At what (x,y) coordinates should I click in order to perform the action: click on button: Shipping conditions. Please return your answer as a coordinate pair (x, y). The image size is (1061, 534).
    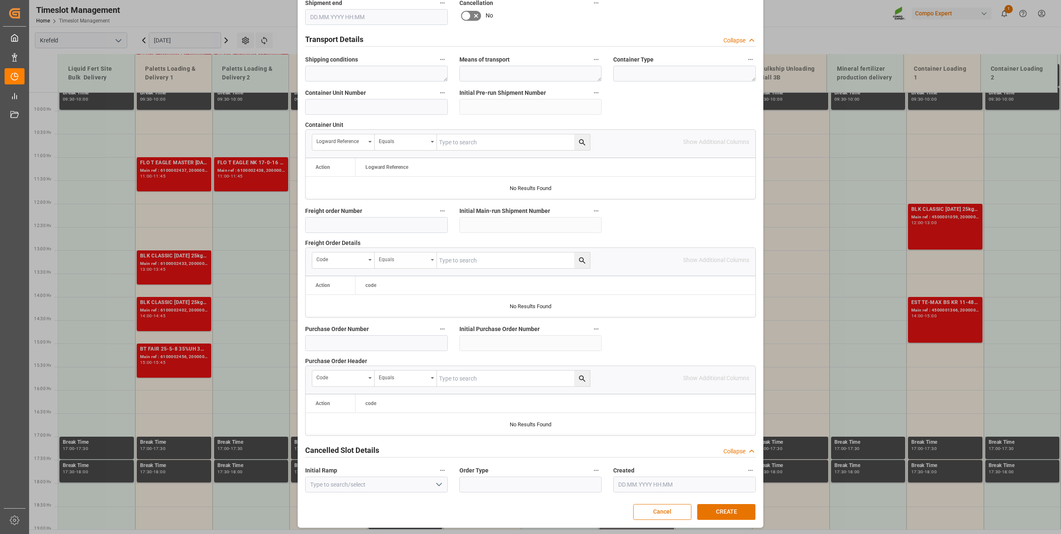
    Looking at the image, I should click on (443, 59).